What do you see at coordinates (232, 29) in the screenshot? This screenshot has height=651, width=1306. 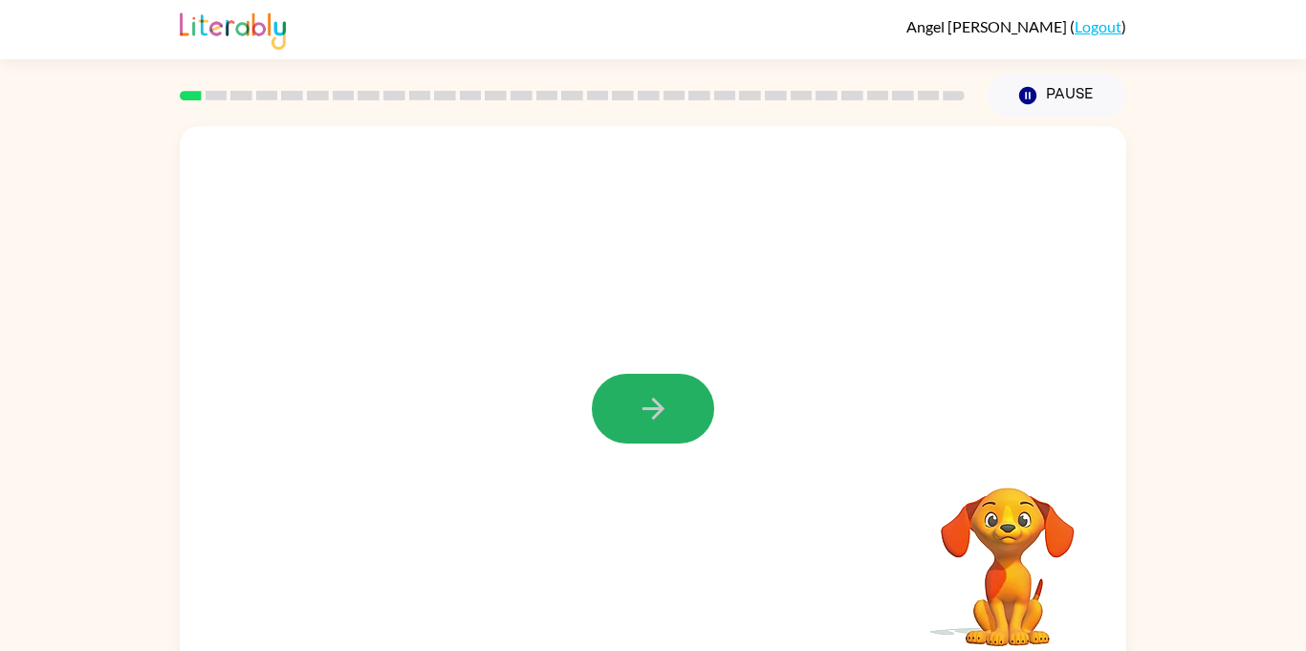 I see `img: Literably` at bounding box center [232, 29].